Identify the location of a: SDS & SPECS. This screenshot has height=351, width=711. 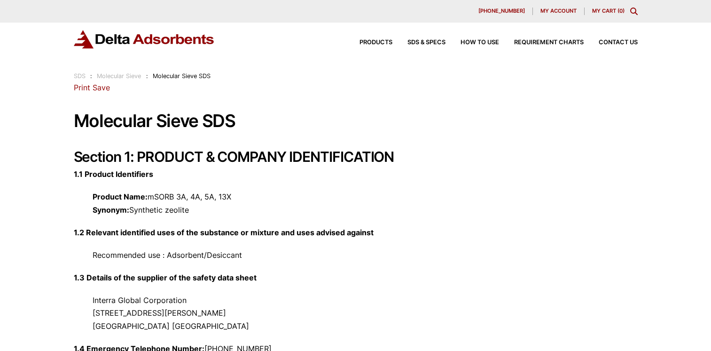
(419, 42).